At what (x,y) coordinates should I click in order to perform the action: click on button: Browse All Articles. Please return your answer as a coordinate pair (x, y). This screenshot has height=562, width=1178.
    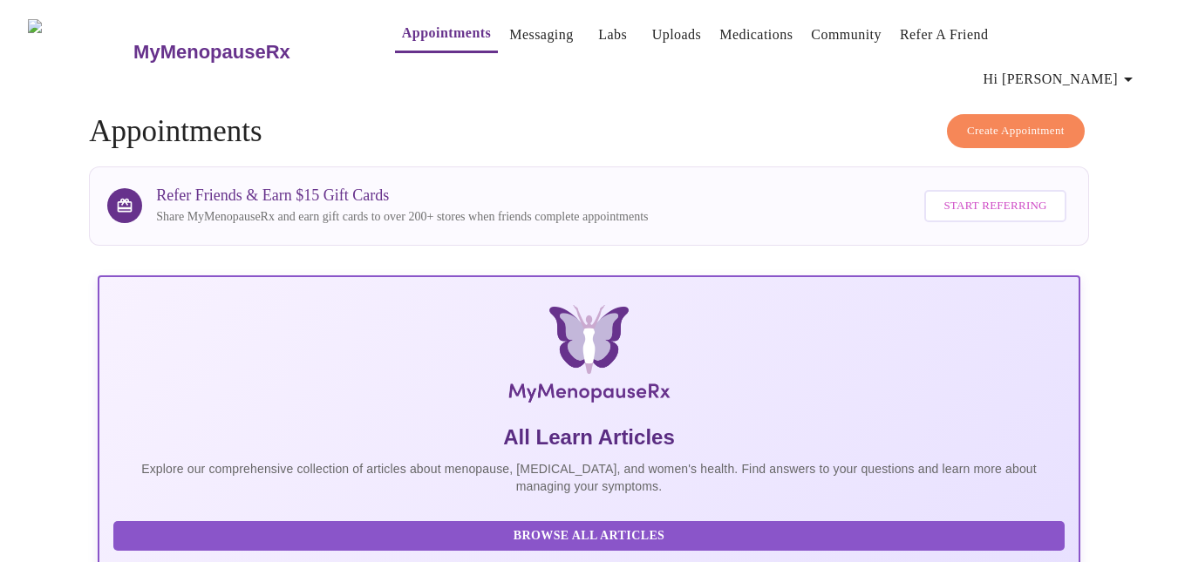
    Looking at the image, I should click on (589, 536).